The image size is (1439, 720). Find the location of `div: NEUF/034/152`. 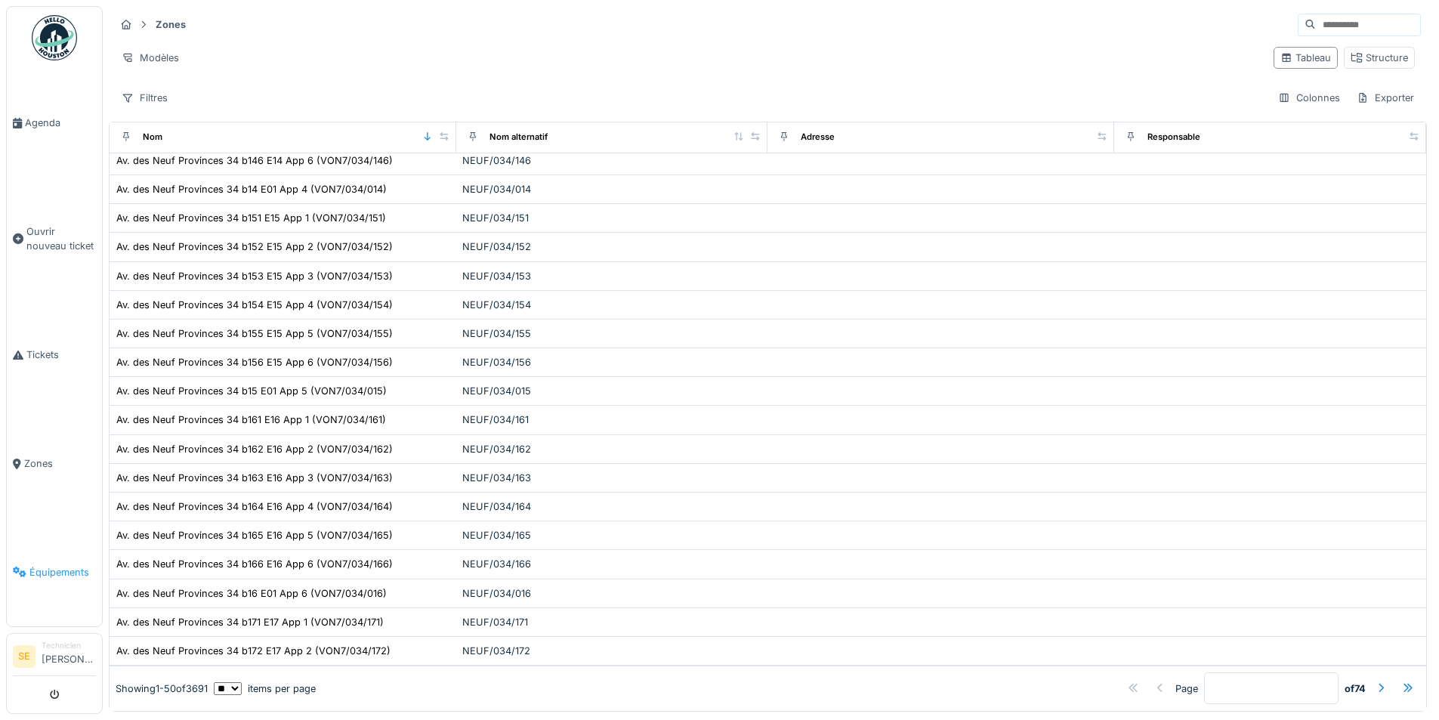

div: NEUF/034/152 is located at coordinates (612, 246).